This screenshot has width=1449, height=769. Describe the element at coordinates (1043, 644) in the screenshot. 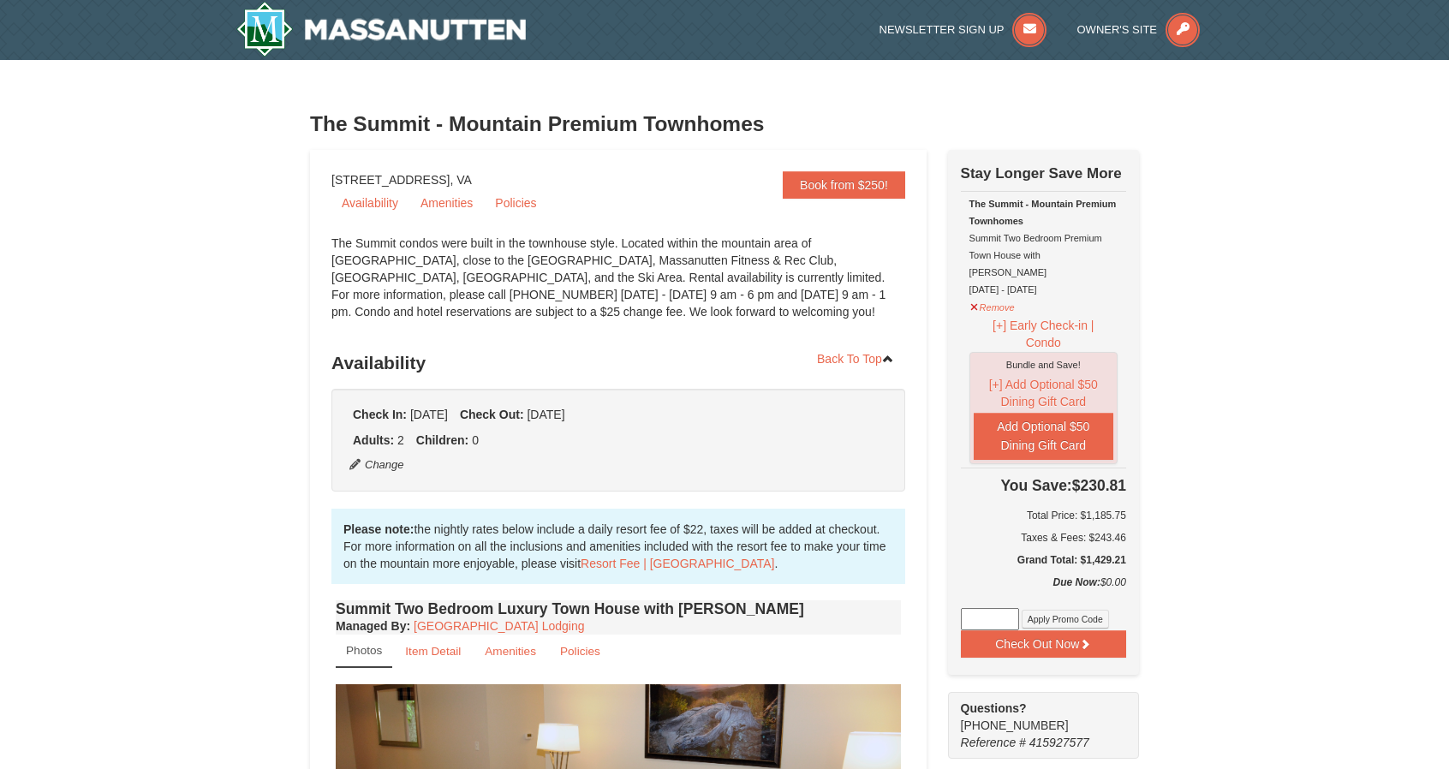

I see `button: Check Out Now` at that location.